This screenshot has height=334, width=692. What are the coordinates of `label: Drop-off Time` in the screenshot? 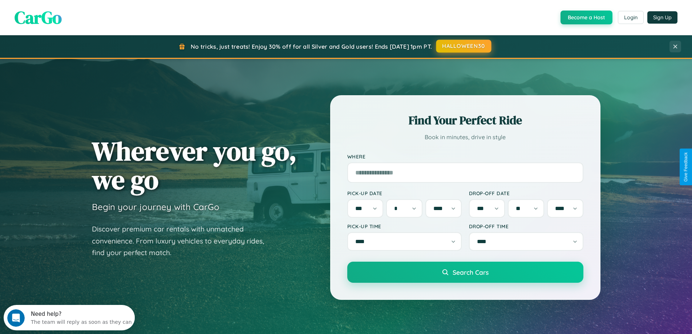 It's located at (526, 226).